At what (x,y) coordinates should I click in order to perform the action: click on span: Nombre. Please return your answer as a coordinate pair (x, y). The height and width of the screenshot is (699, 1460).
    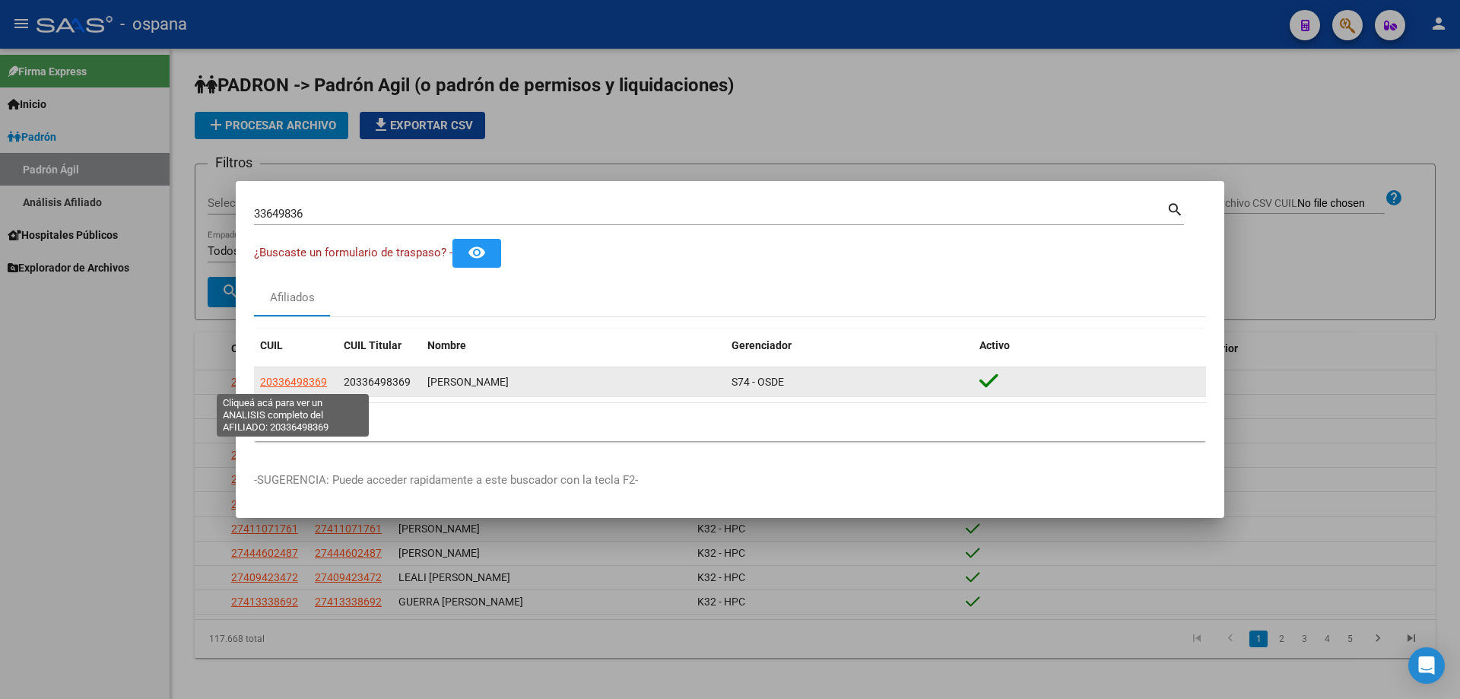
    Looking at the image, I should click on (446, 345).